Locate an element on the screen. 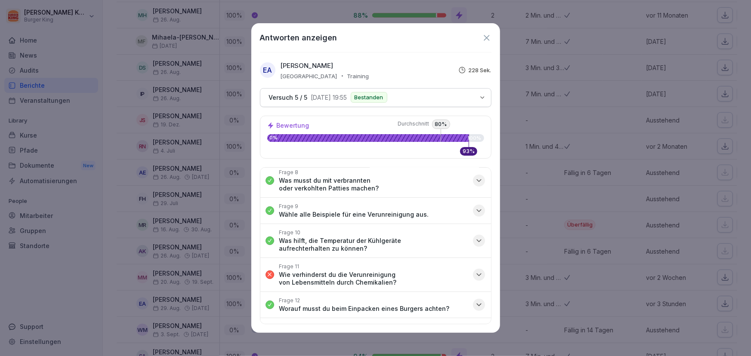 The height and width of the screenshot is (356, 751). button: Frage 8Was musst du mit verbrannten oder verkohlten Patties machen? is located at coordinates (376, 181).